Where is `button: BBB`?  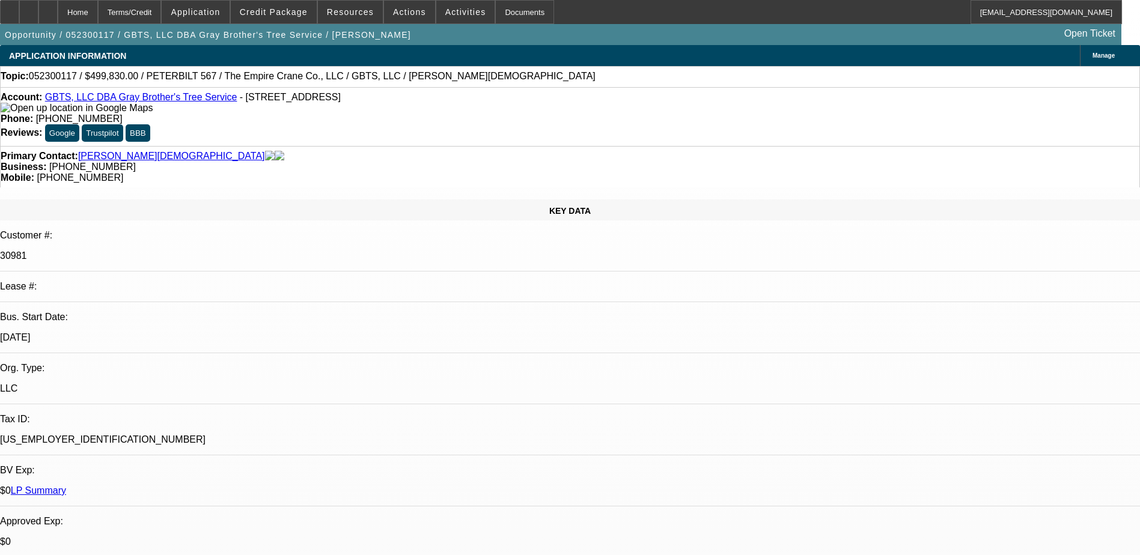 button: BBB is located at coordinates (138, 133).